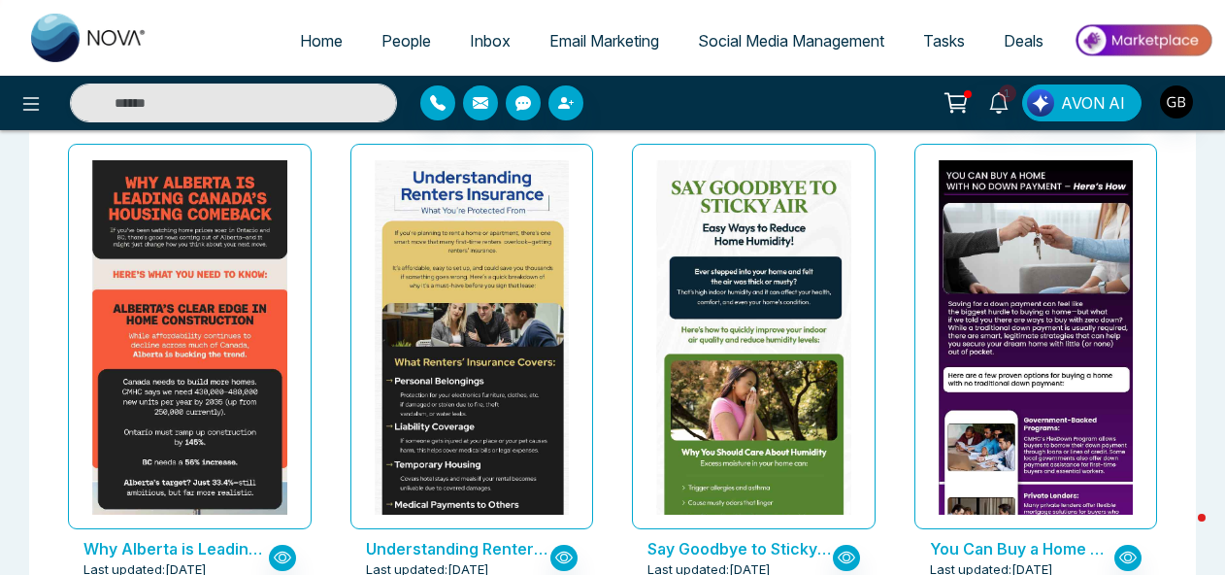 The height and width of the screenshot is (575, 1225). What do you see at coordinates (944, 41) in the screenshot?
I see `a: Tasks` at bounding box center [944, 41].